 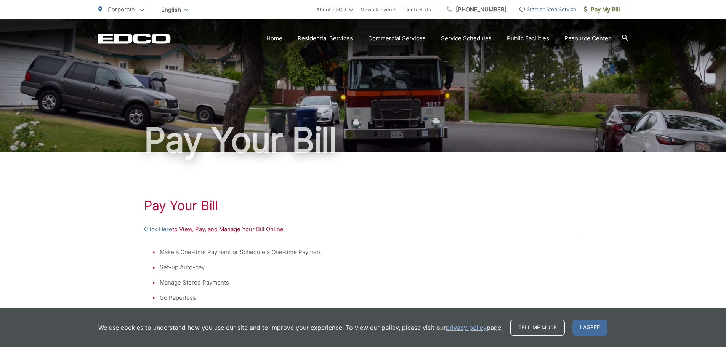 I want to click on a: Contact Us, so click(x=418, y=10).